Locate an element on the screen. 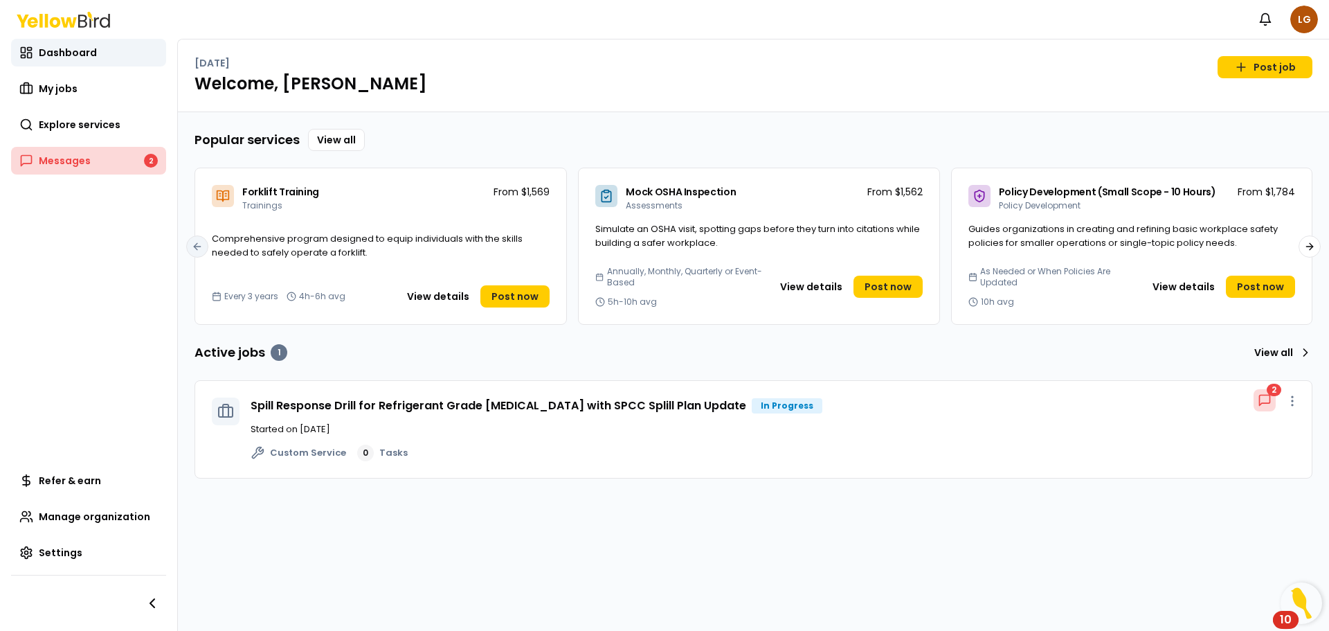 The height and width of the screenshot is (631, 1329). span: Comprehensive program designed to equip individuals with the skills needed to safely operate a fo... is located at coordinates (367, 245).